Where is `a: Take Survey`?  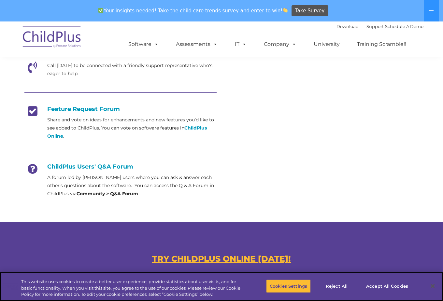 a: Take Survey is located at coordinates (310, 11).